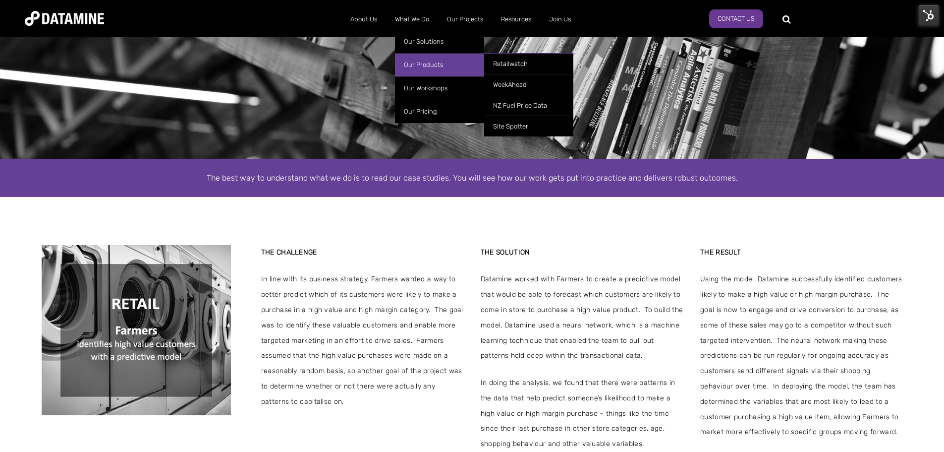  I want to click on a: Our Solutions, so click(440, 41).